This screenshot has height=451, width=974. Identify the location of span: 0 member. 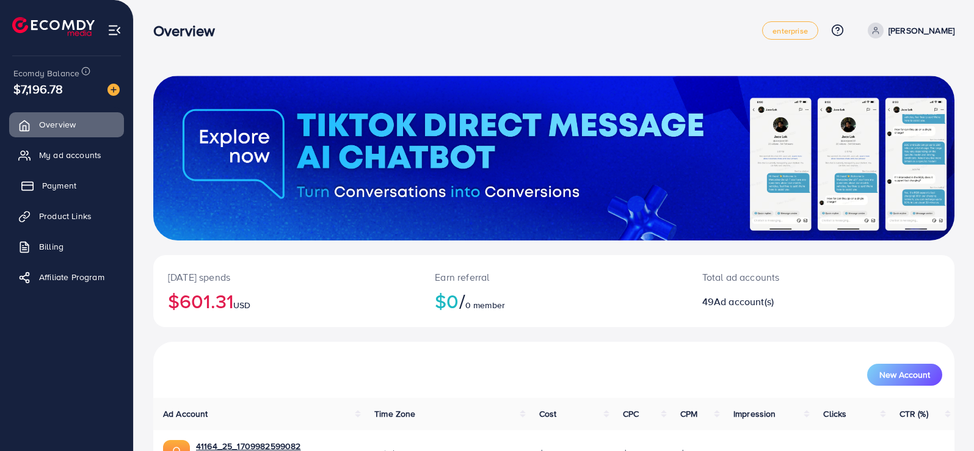
(485, 305).